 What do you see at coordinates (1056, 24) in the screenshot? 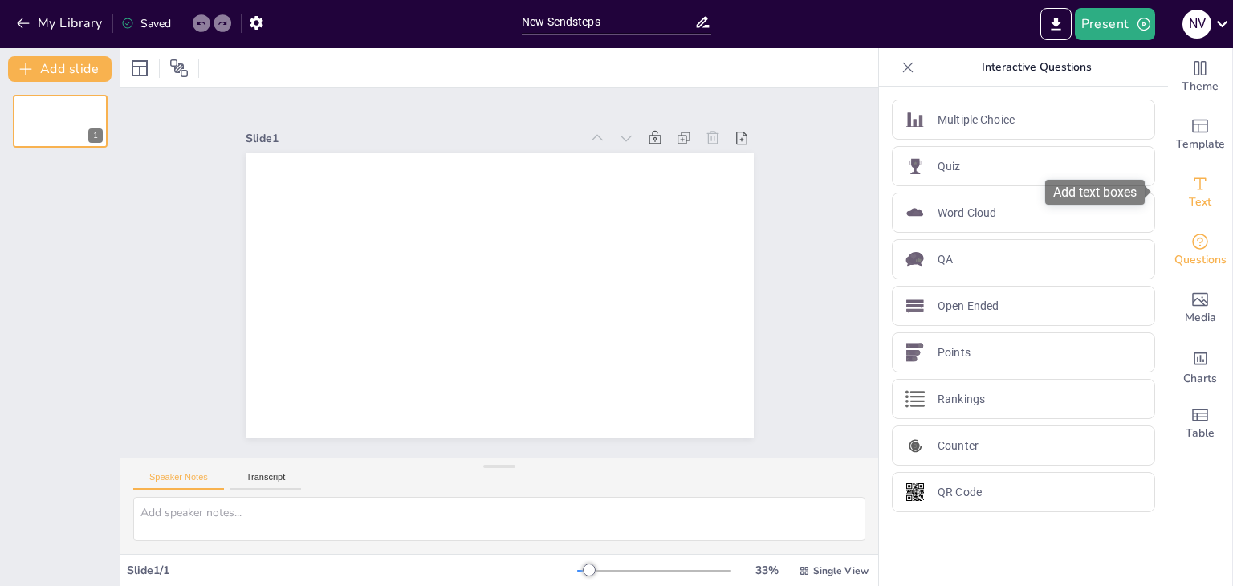
I see `button: Export to PowerPoint` at bounding box center [1056, 24].